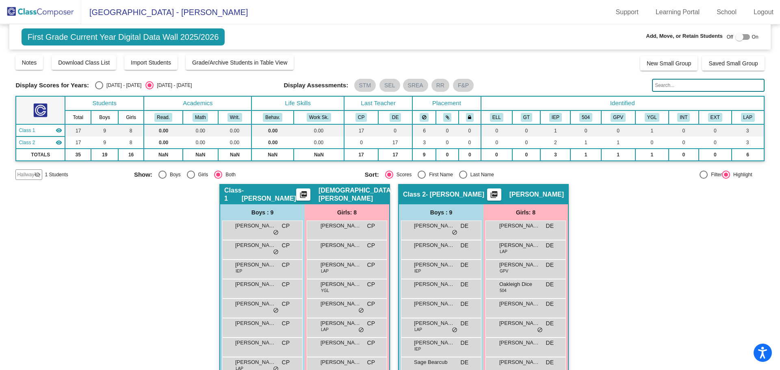  I want to click on th: Gifted and Talented, so click(526, 117).